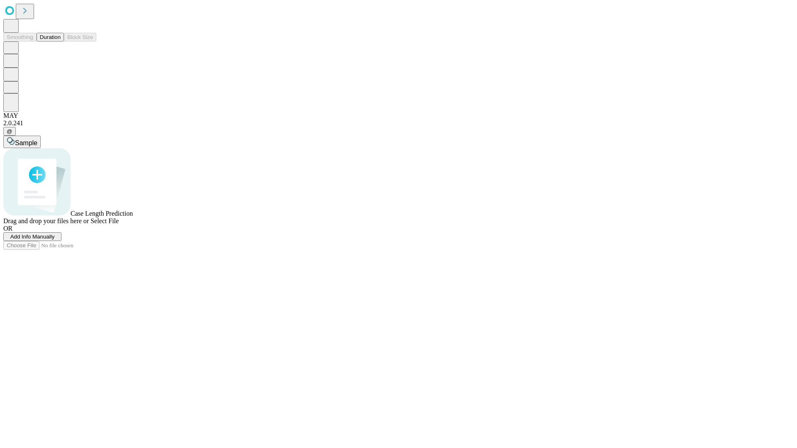 The width and height of the screenshot is (797, 448). Describe the element at coordinates (398, 123) in the screenshot. I see `div: 2.0.241` at that location.